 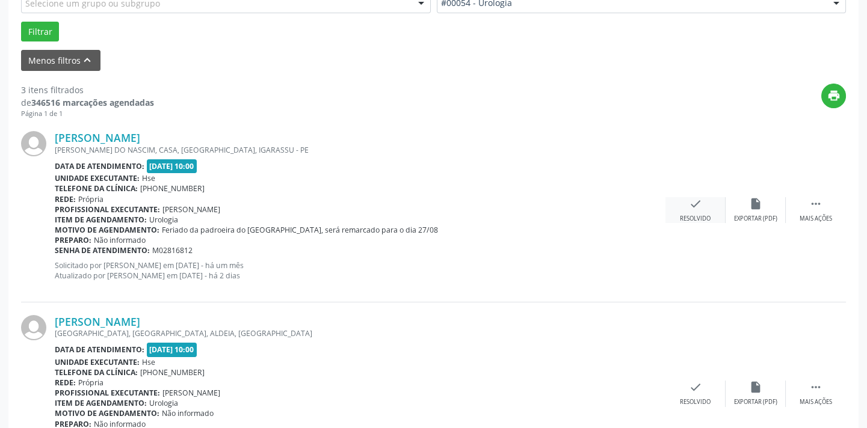 What do you see at coordinates (40, 32) in the screenshot?
I see `button: Filtrar` at bounding box center [40, 32].